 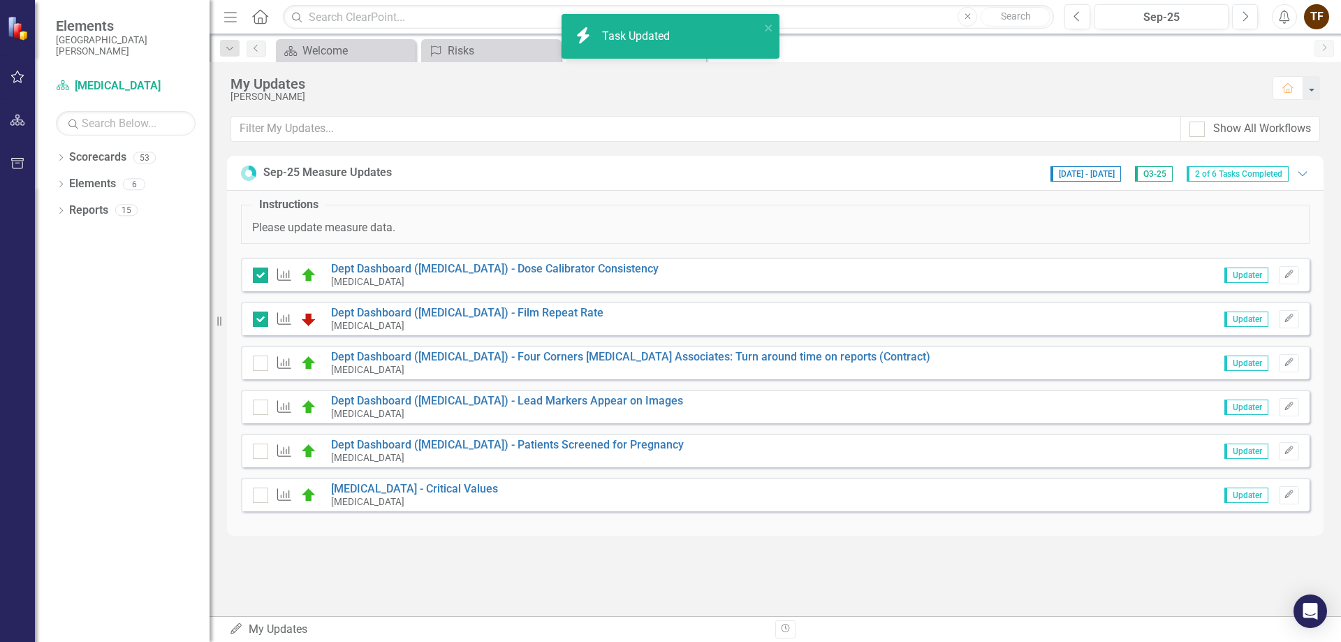 What do you see at coordinates (502, 50) in the screenshot?
I see `div: Risks` at bounding box center [502, 50].